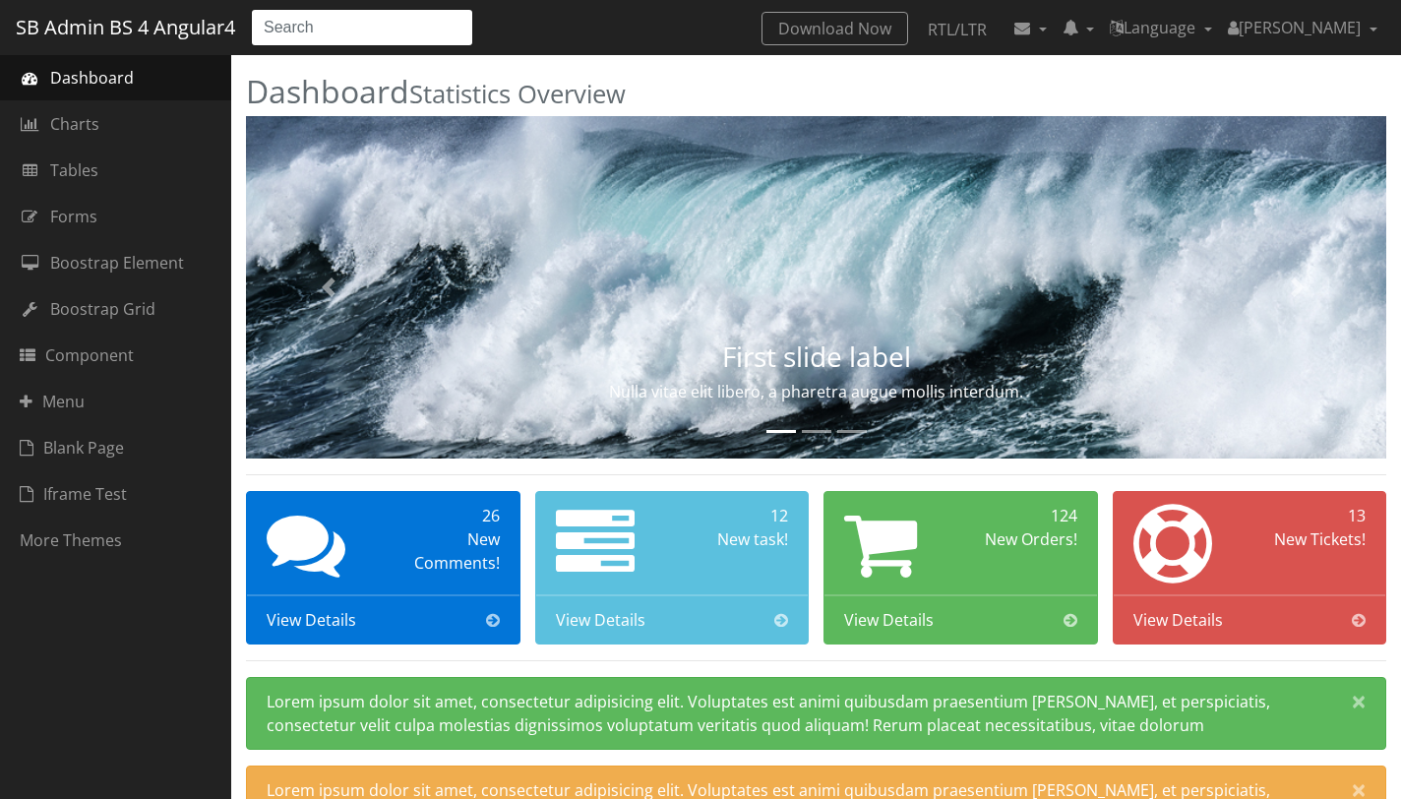 Image resolution: width=1401 pixels, height=799 pixels. Describe the element at coordinates (816, 91) in the screenshot. I see `h2: Dashboard` at that location.